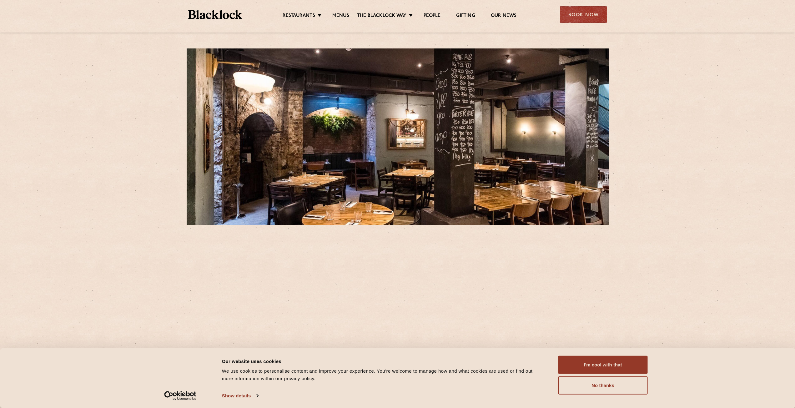 This screenshot has height=408, width=795. I want to click on a: Our News, so click(504, 16).